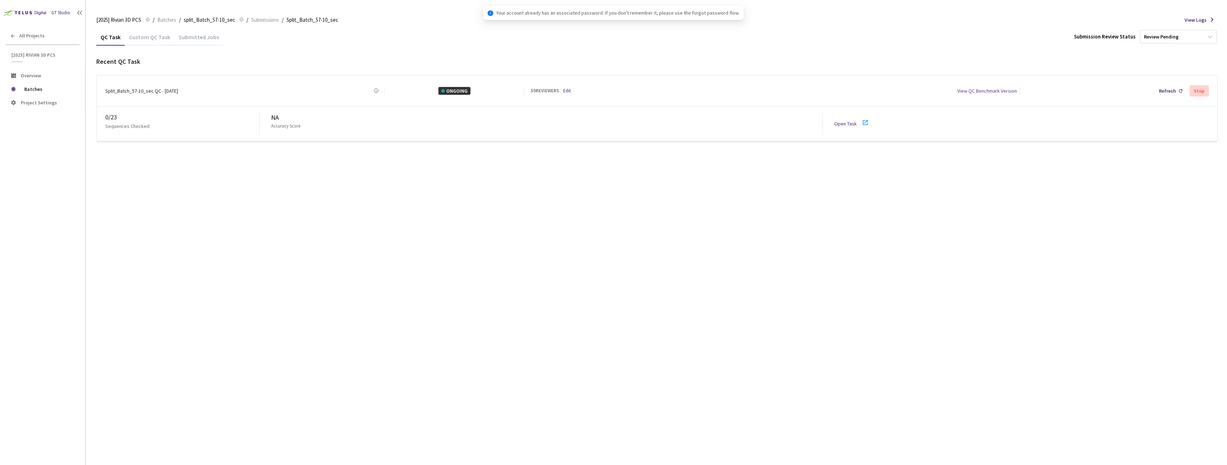 The height and width of the screenshot is (465, 1227). Describe the element at coordinates (265, 20) in the screenshot. I see `a: Submissions` at that location.